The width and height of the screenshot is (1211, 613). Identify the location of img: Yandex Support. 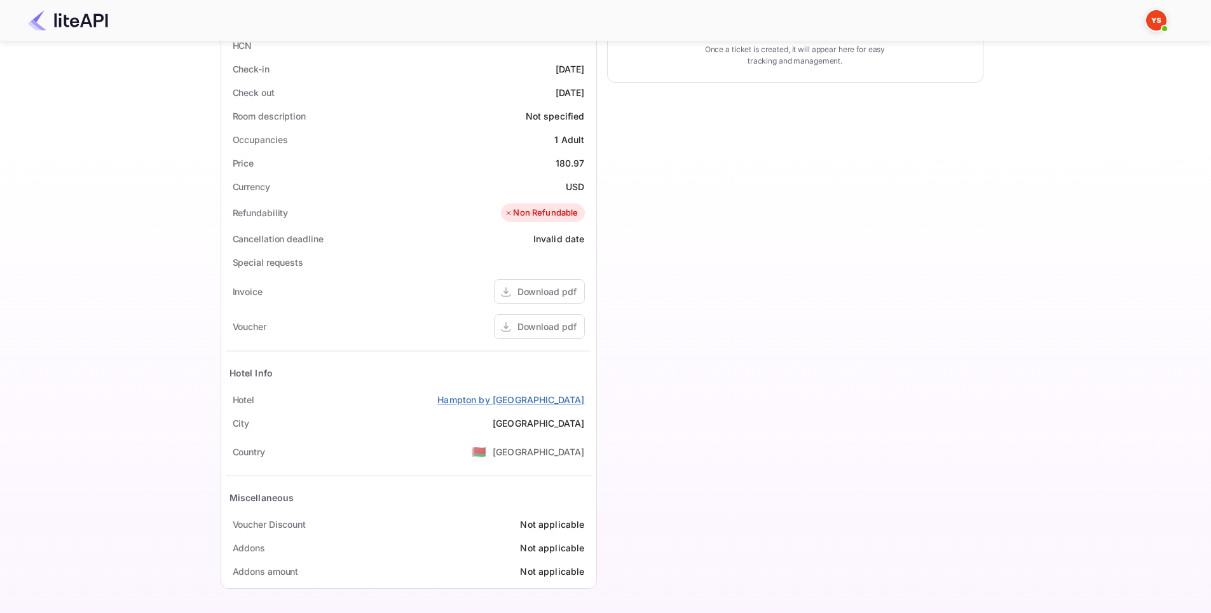
(1156, 20).